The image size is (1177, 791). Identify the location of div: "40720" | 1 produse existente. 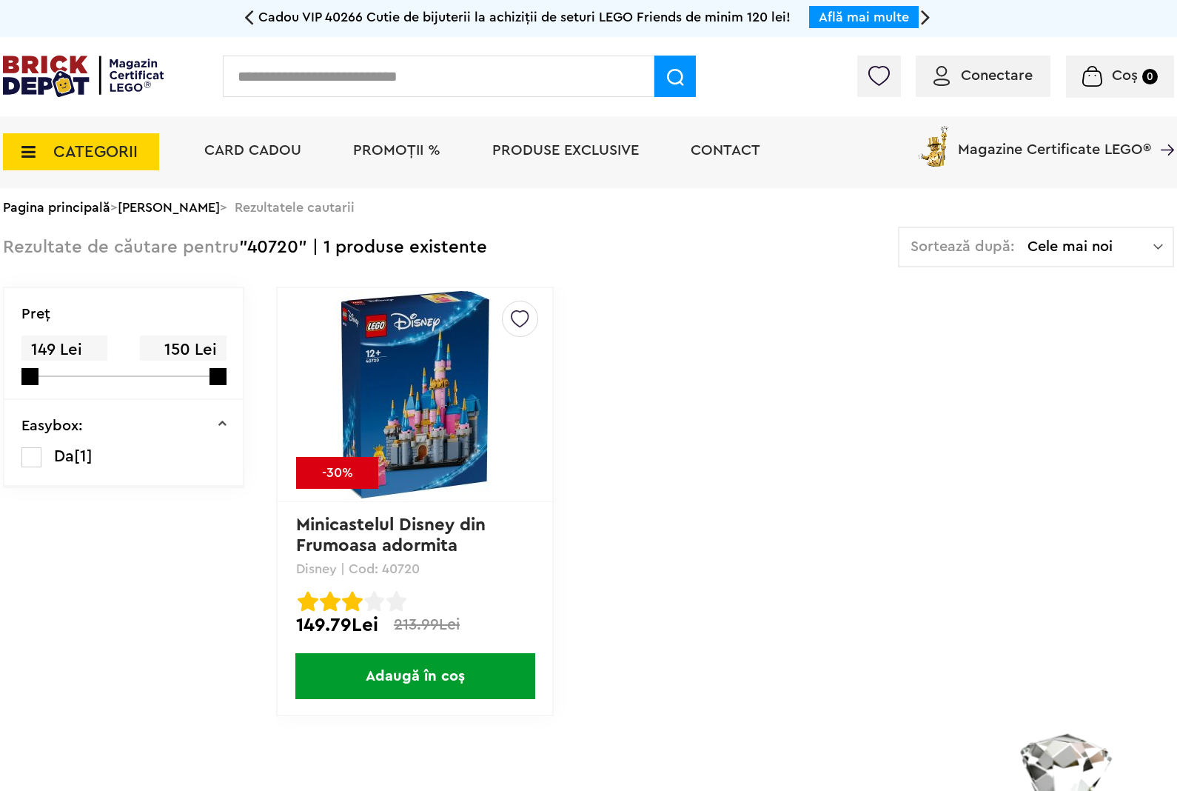
(245, 247).